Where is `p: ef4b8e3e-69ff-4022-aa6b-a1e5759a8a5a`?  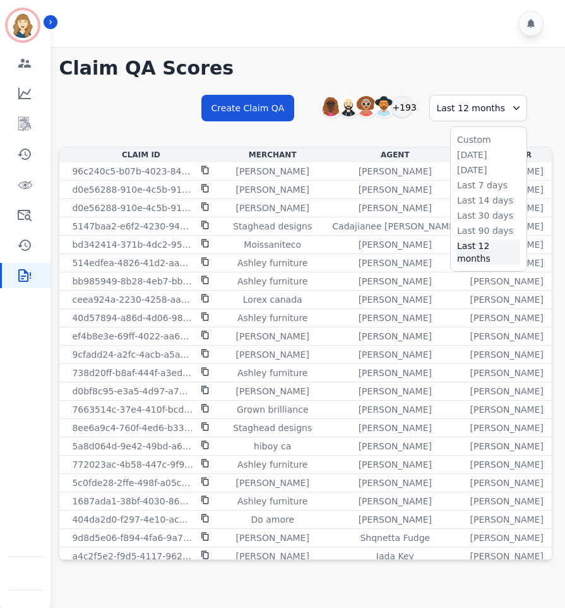
p: ef4b8e3e-69ff-4022-aa6b-a1e5759a8a5a is located at coordinates (133, 336).